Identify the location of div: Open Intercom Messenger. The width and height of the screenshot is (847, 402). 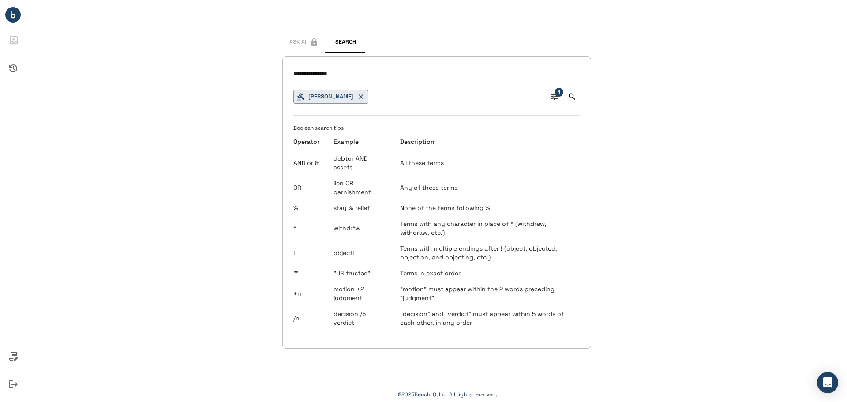
(828, 383).